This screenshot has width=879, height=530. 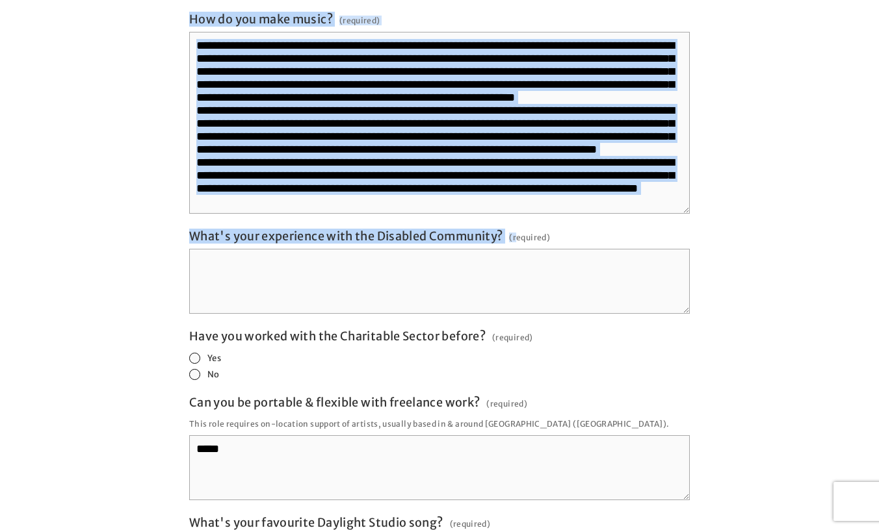 What do you see at coordinates (261, 19) in the screenshot?
I see `span: How do you make music?` at bounding box center [261, 19].